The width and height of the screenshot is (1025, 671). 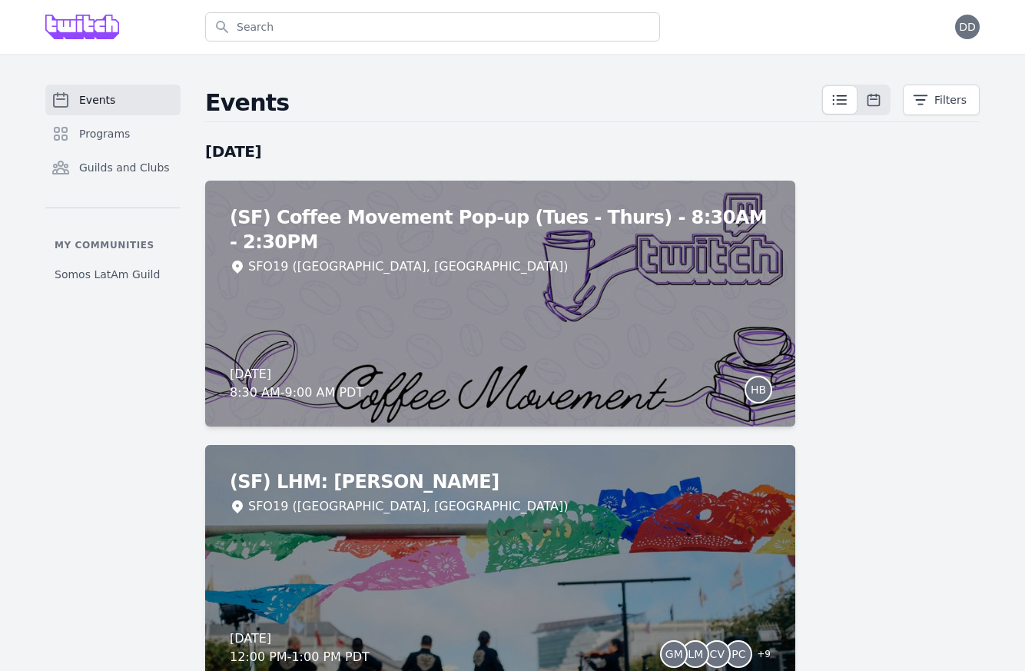 What do you see at coordinates (759, 655) in the screenshot?
I see `span: + 9` at bounding box center [759, 655].